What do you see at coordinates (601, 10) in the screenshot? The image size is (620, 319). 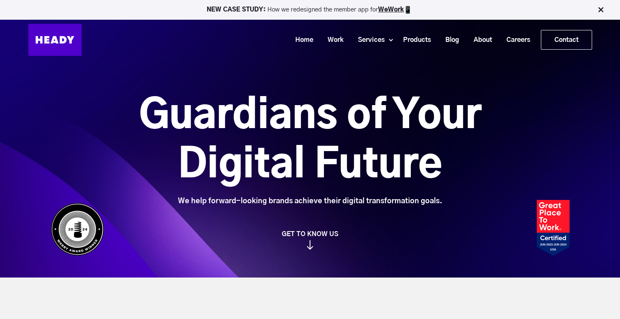 I see `img: Close Bar` at bounding box center [601, 10].